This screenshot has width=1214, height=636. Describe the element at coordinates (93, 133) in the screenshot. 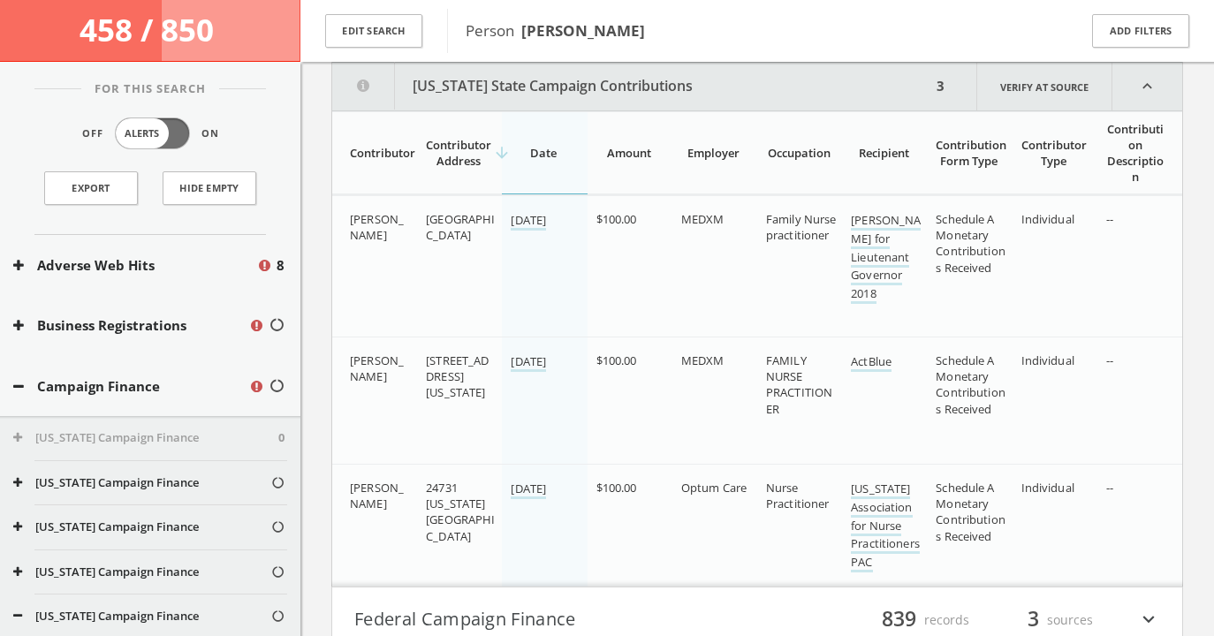

I see `span: Off` at that location.